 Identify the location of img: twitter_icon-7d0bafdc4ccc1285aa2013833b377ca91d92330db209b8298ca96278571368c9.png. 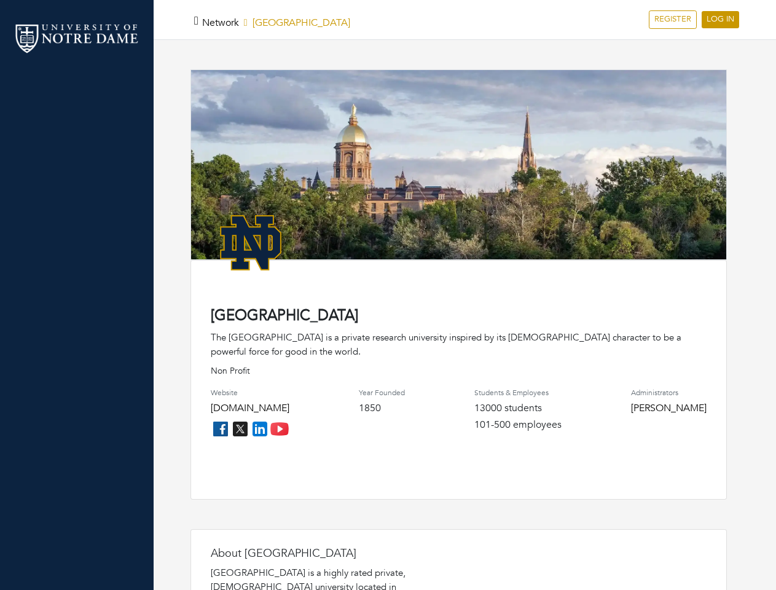
(240, 429).